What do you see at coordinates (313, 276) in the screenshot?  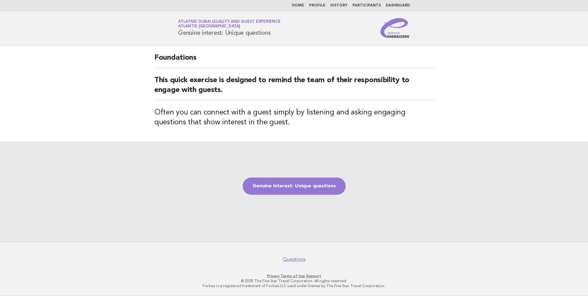 I see `a: Support` at bounding box center [313, 276].